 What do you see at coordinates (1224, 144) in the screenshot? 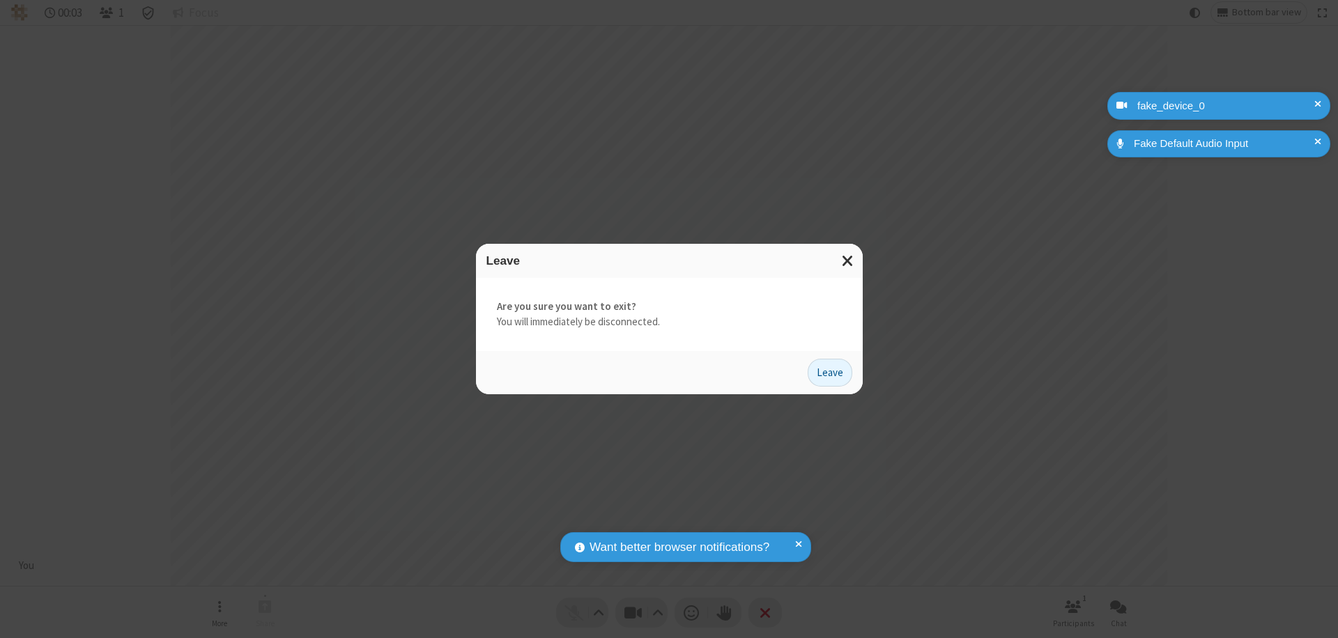
I see `div: Fake Default Audio Input` at bounding box center [1224, 144].